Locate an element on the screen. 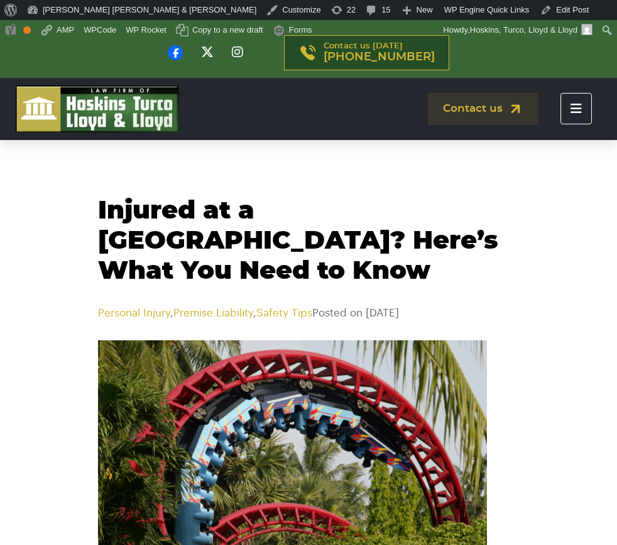 The height and width of the screenshot is (545, 617). a: WP Rocket is located at coordinates (146, 30).